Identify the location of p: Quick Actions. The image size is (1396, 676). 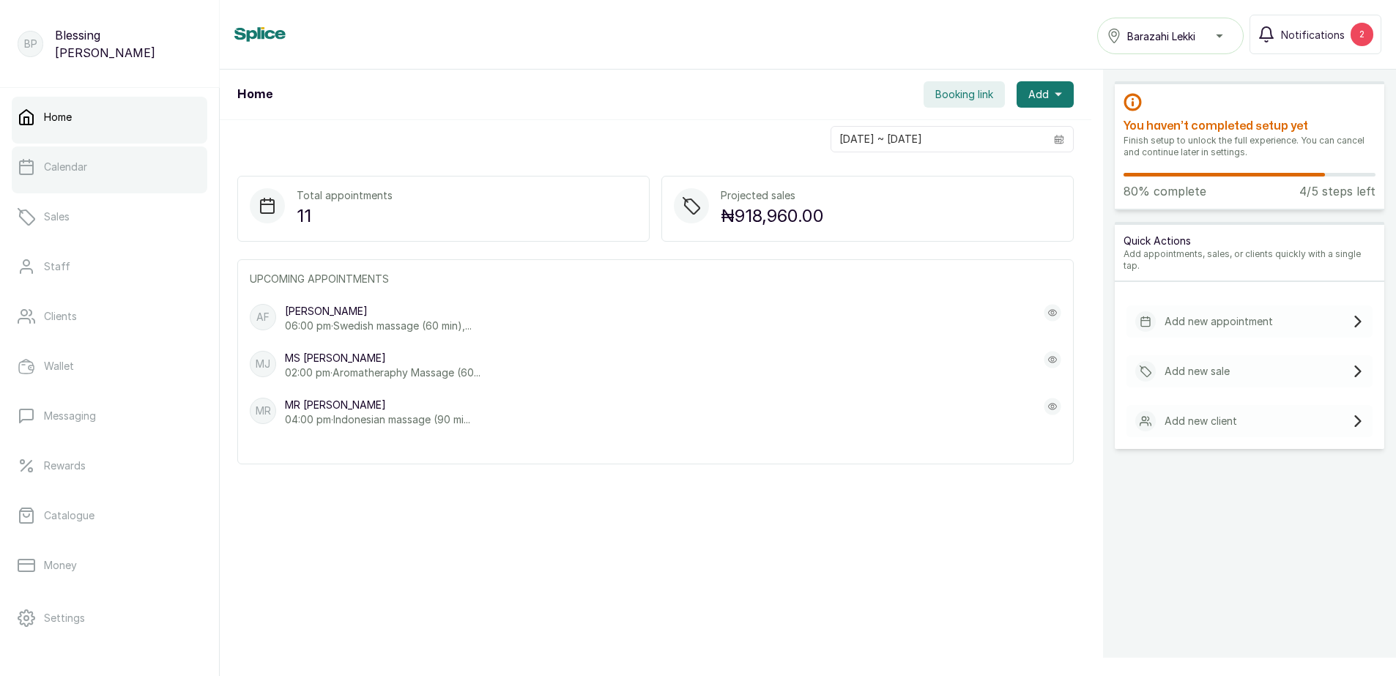
(1250, 241).